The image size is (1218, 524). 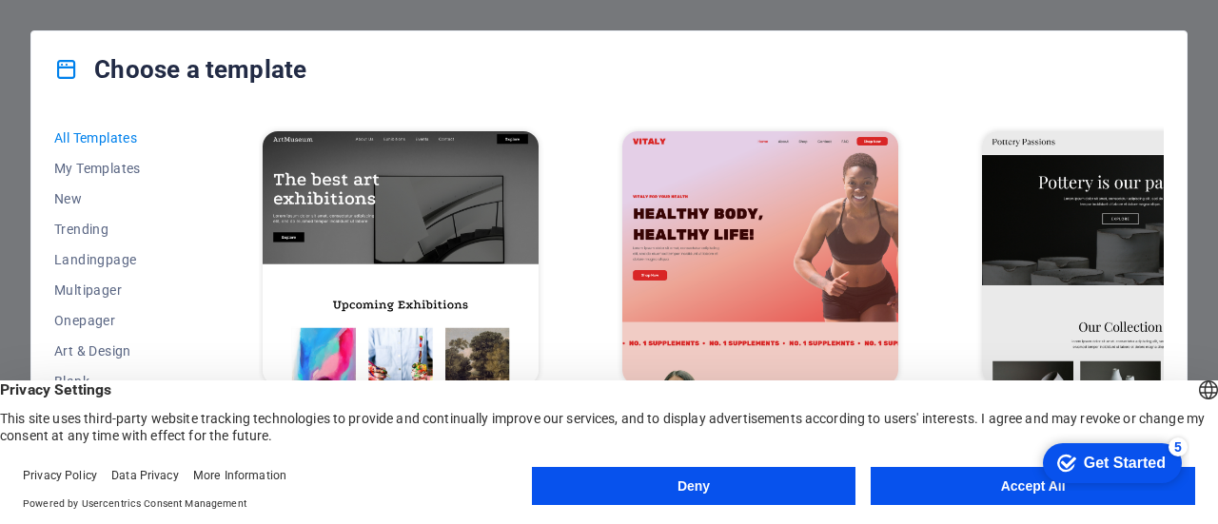 What do you see at coordinates (116, 168) in the screenshot?
I see `button: My Templates` at bounding box center [116, 168].